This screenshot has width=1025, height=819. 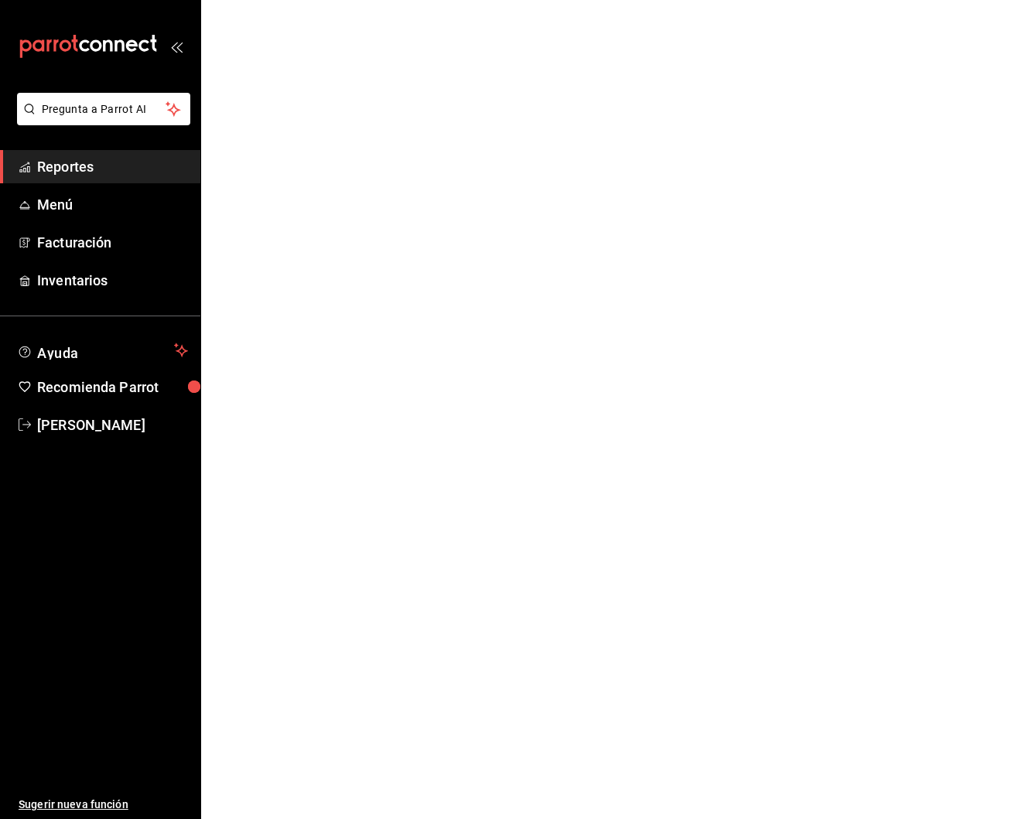 What do you see at coordinates (101, 120) in the screenshot?
I see `a: Pregunta a Parrot AI` at bounding box center [101, 120].